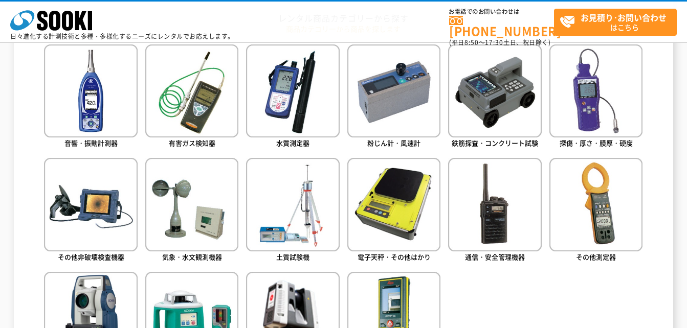  What do you see at coordinates (471, 42) in the screenshot?
I see `span: 8:50` at bounding box center [471, 42].